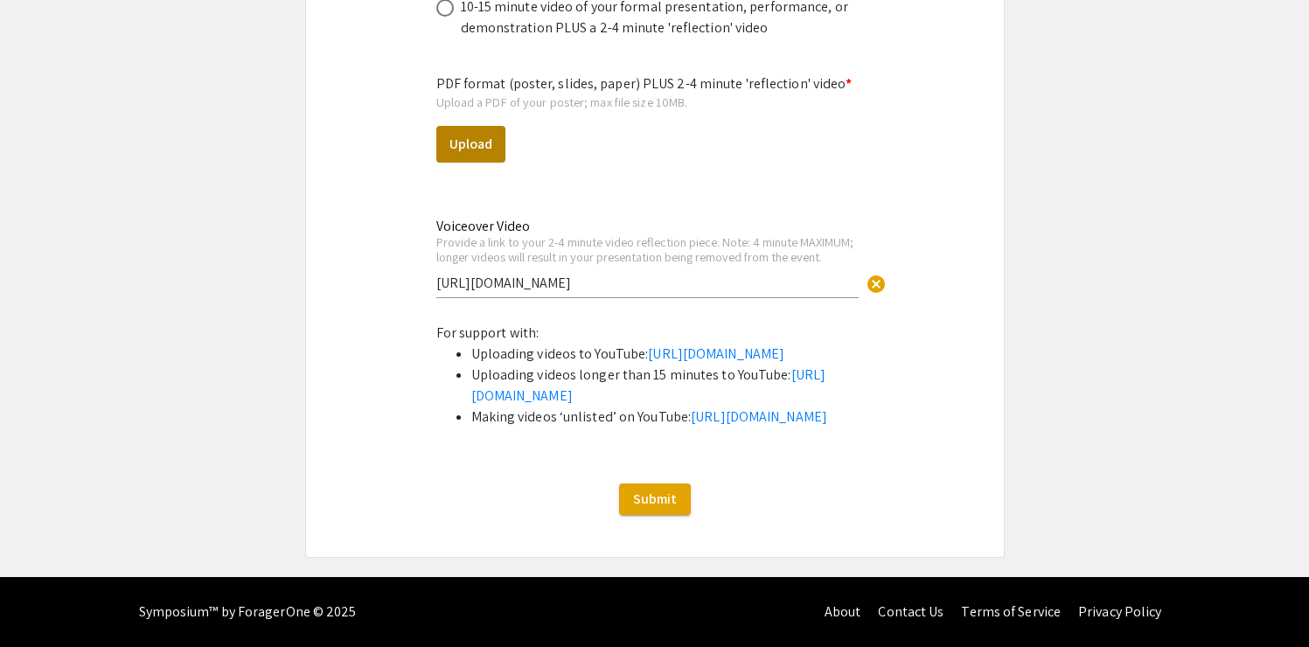  I want to click on span: For support with:, so click(488, 332).